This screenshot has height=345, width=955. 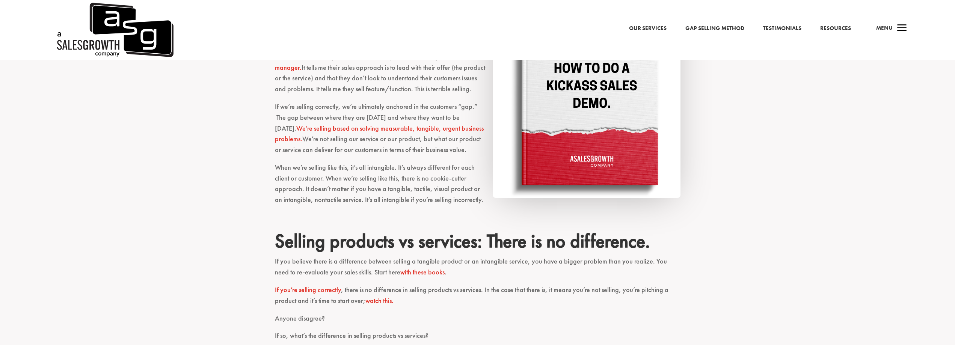 What do you see at coordinates (478, 243) in the screenshot?
I see `h2: Selling products vs services: There is no difference.` at bounding box center [478, 243].